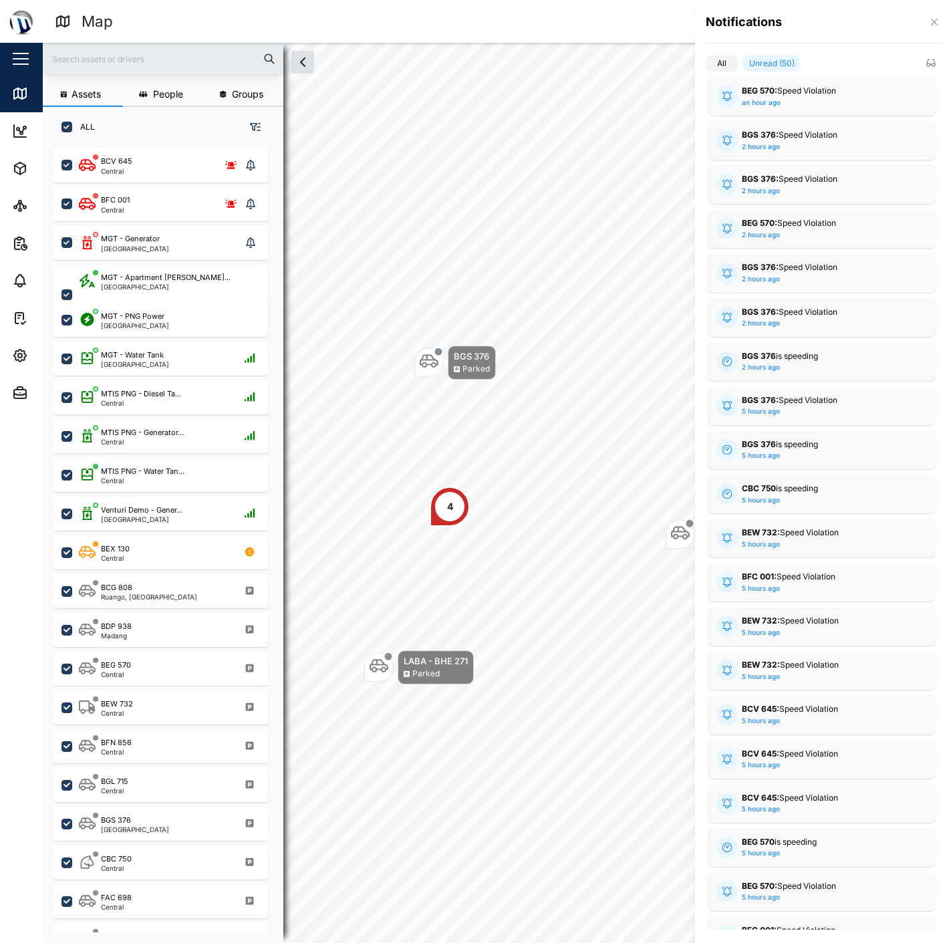  Describe the element at coordinates (744, 22) in the screenshot. I see `h4: Notifications` at that location.